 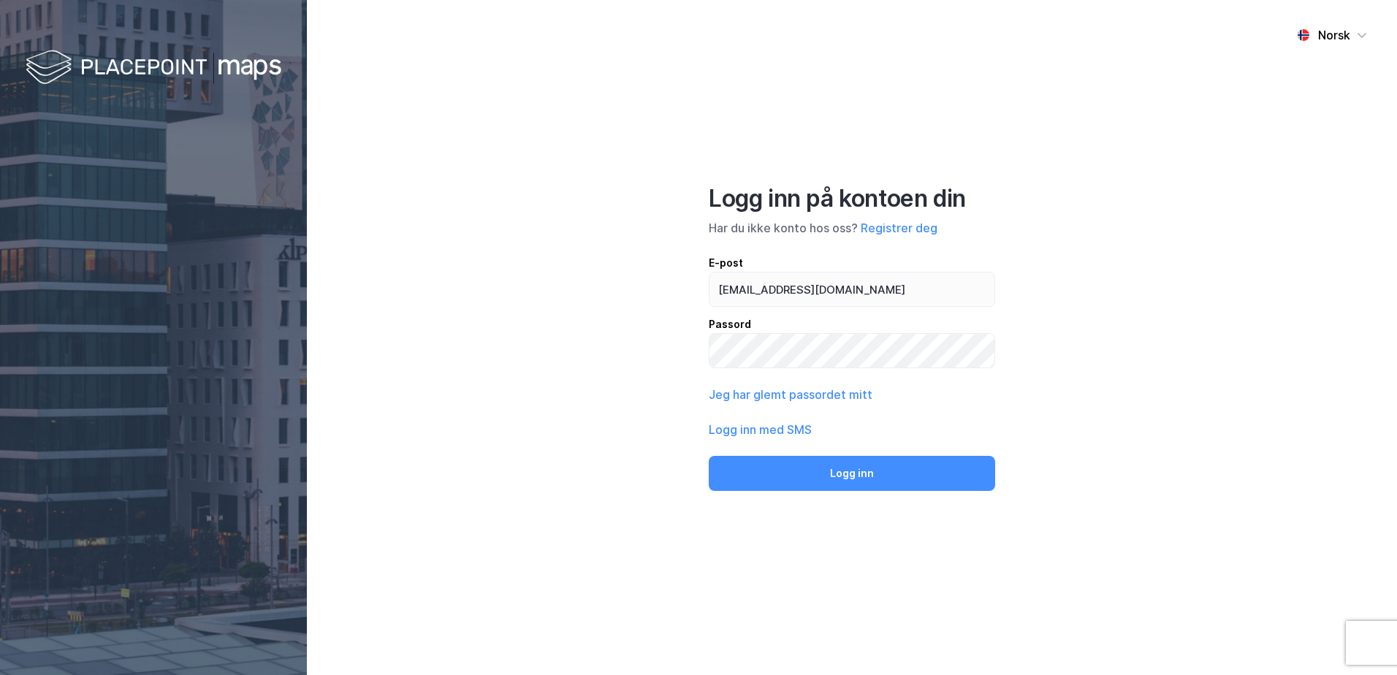 What do you see at coordinates (153, 68) in the screenshot?
I see `img: logo-white.f07954bde2210d2a523dddb988cd2aa7.svg` at bounding box center [153, 68].